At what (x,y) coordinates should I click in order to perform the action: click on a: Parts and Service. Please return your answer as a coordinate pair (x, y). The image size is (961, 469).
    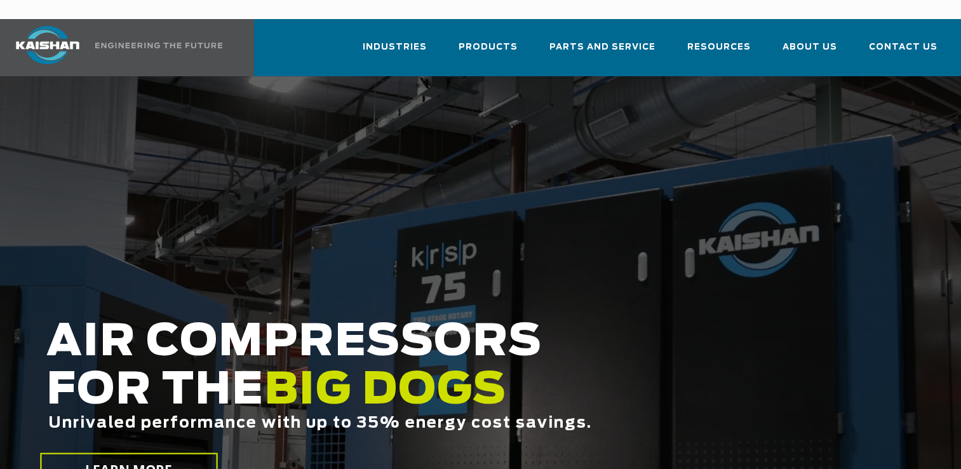
    Looking at the image, I should click on (602, 52).